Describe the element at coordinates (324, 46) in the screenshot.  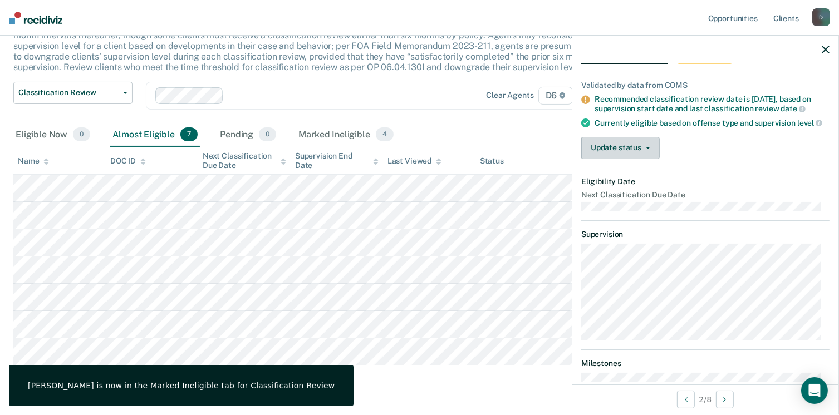
I see `p: This alert helps staff identify clients due or overdue for a classification review, which are gen...` at that location.